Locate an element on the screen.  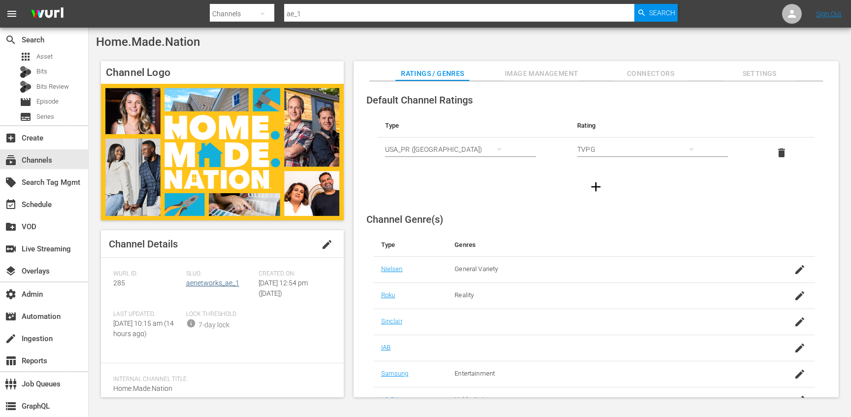
span: Slug: is located at coordinates (220, 274).